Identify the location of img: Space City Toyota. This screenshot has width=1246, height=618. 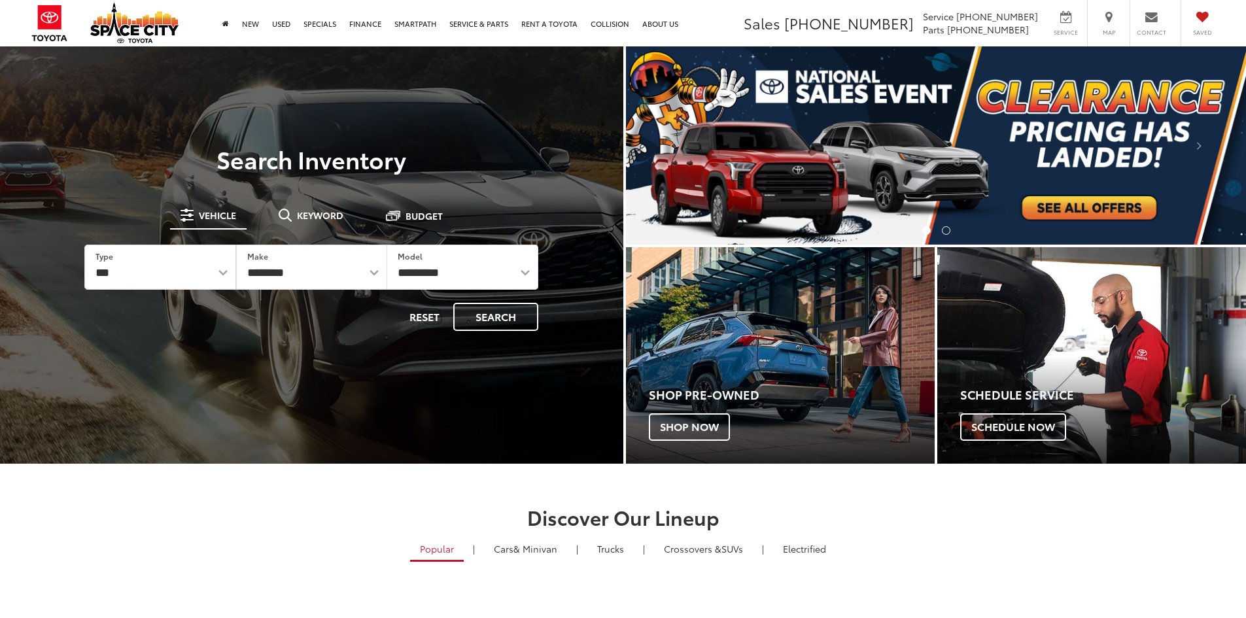
(134, 23).